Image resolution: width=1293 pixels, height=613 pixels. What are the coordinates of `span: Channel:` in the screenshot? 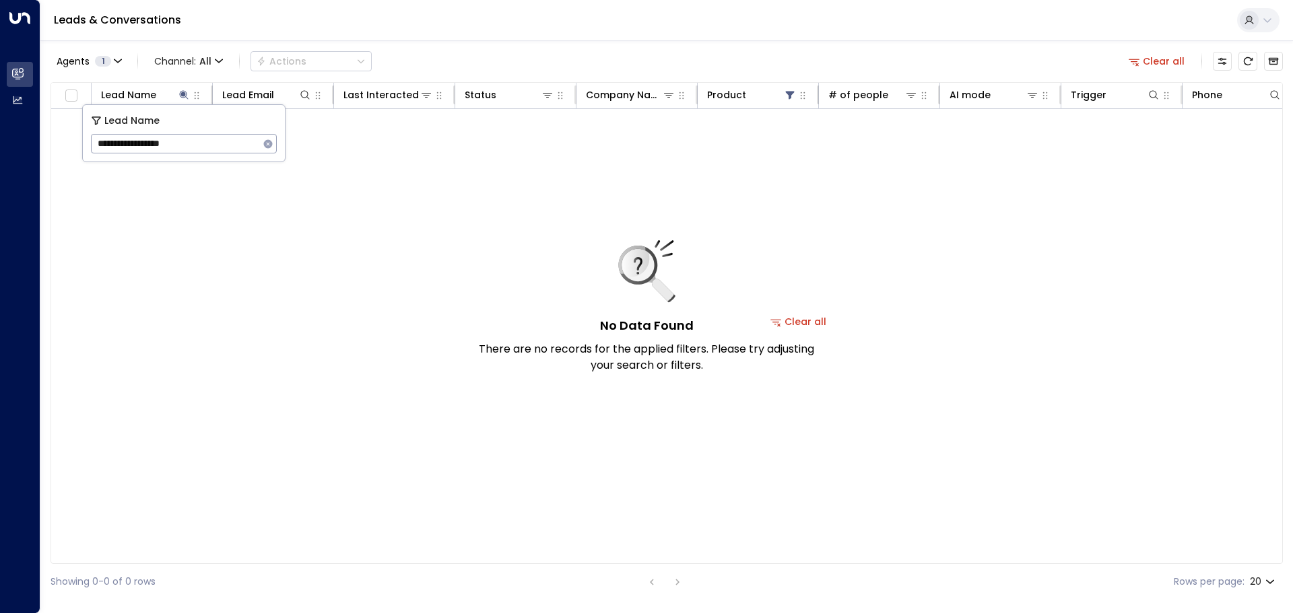 It's located at (188, 61).